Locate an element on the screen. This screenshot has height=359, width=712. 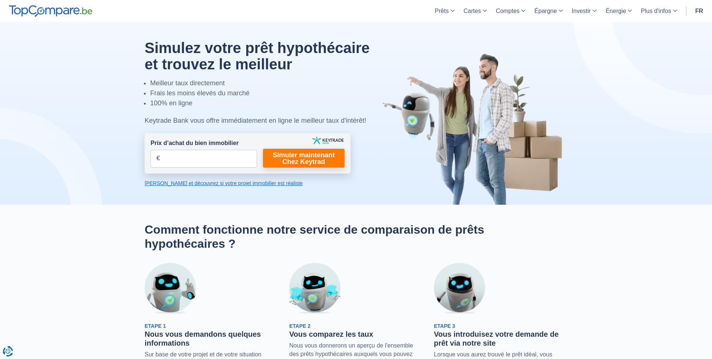
li: 100% en ligne is located at coordinates (269, 103).